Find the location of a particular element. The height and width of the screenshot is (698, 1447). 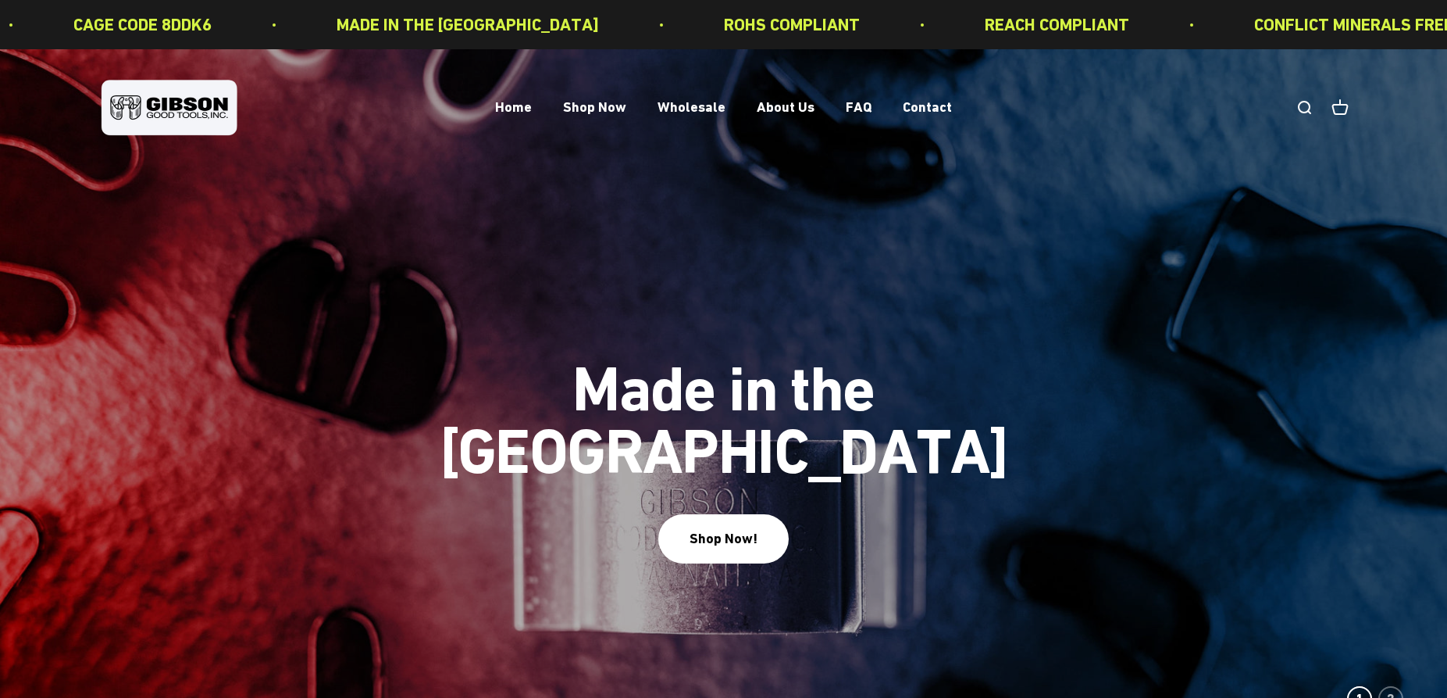

p: CAGE CODE 8DDK6 is located at coordinates (141, 24).